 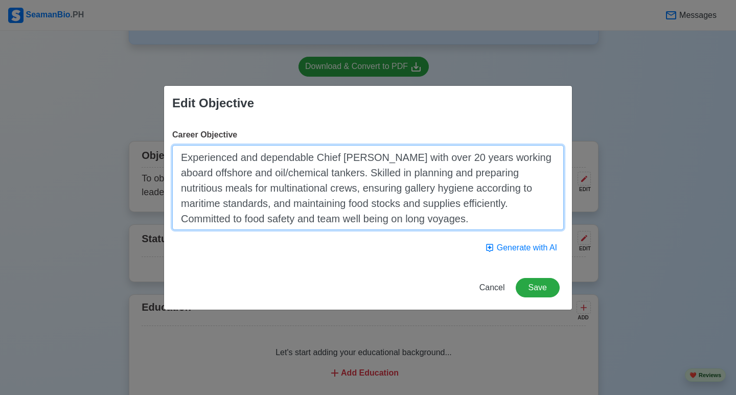 I want to click on span: Cancel, so click(x=492, y=287).